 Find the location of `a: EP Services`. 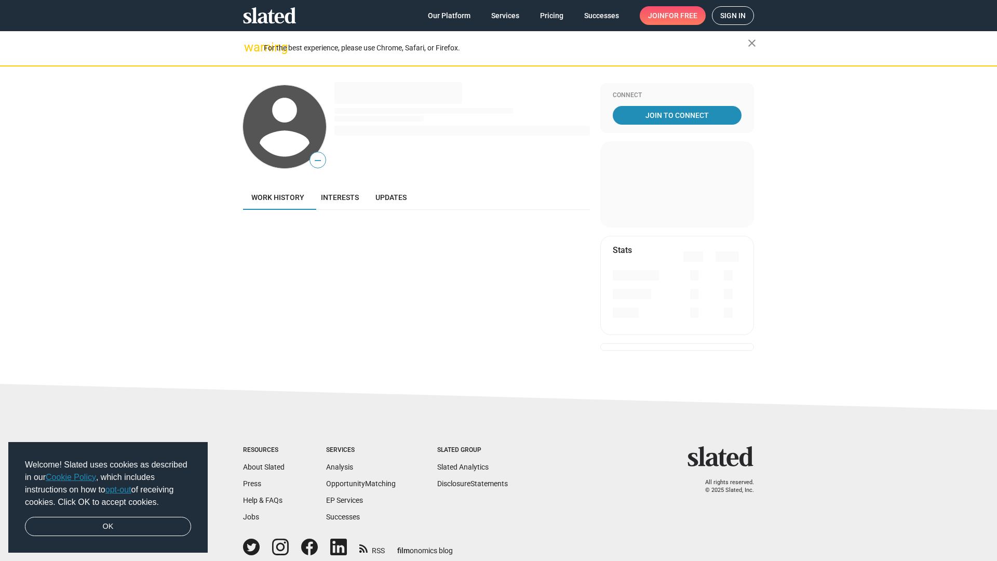

a: EP Services is located at coordinates (344, 500).